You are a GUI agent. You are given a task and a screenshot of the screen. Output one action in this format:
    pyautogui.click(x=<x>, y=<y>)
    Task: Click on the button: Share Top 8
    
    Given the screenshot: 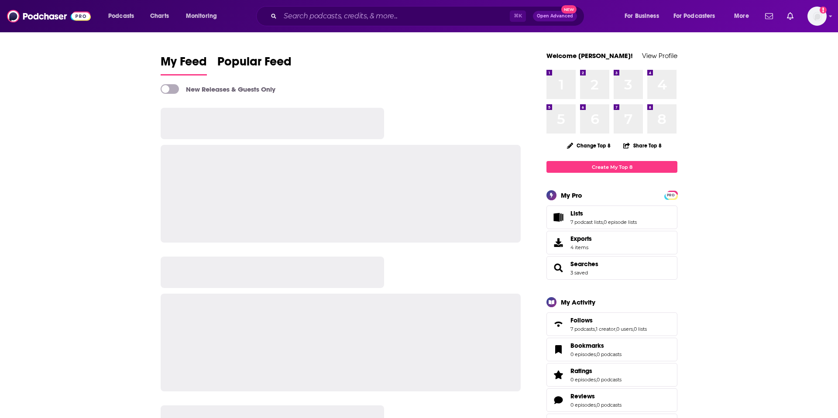 What is the action you would take?
    pyautogui.click(x=642, y=145)
    